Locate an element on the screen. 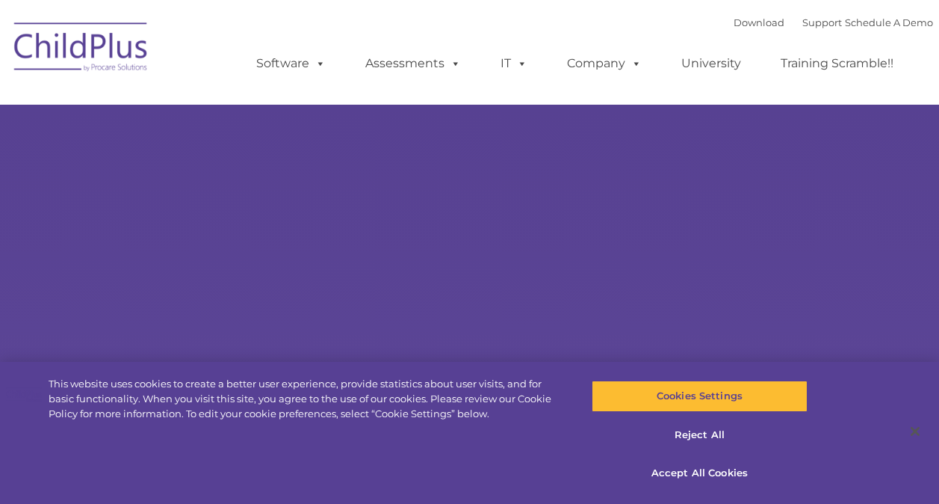 This screenshot has height=504, width=939. div: This website uses cookies to create a better user experience, provide statistics about user visit... is located at coordinates (306, 398).